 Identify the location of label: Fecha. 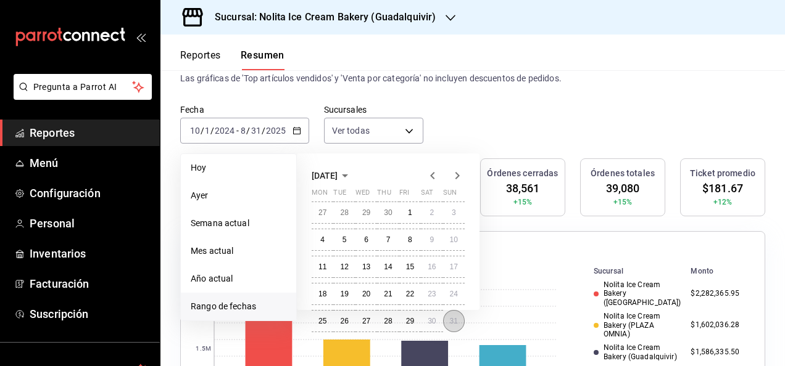
(244, 110).